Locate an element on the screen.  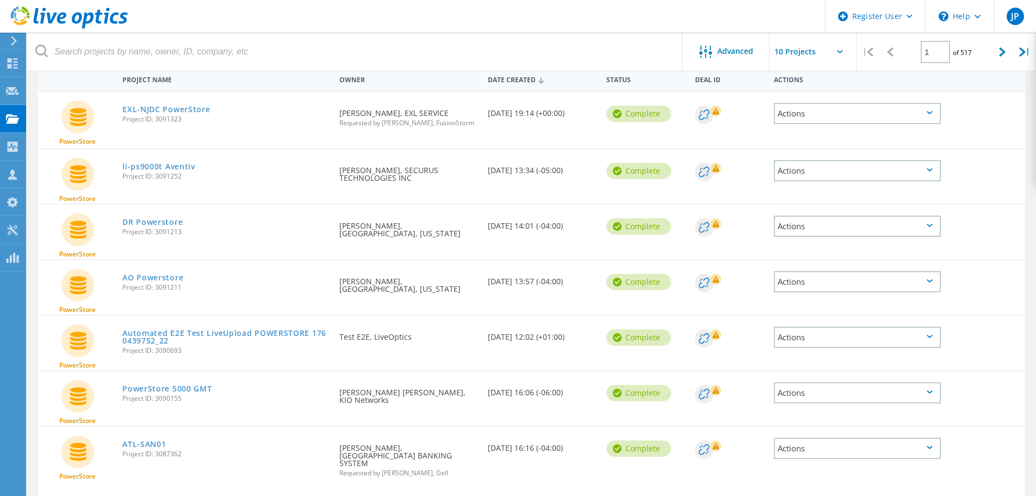
a: ATL-SAN01 is located at coordinates (144, 444).